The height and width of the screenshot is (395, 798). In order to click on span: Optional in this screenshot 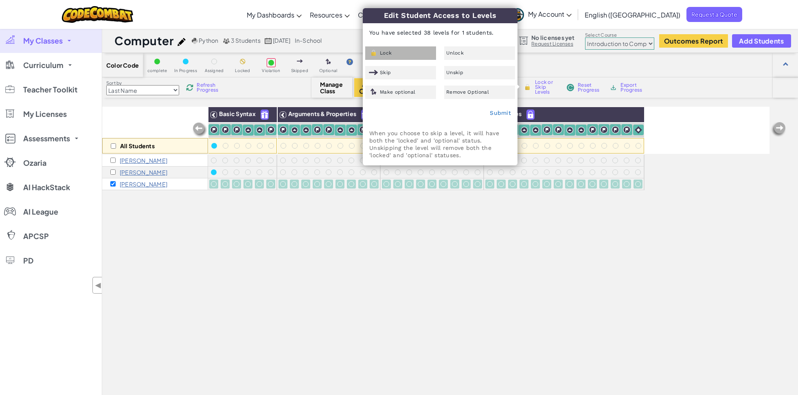, I will do `click(328, 70)`.